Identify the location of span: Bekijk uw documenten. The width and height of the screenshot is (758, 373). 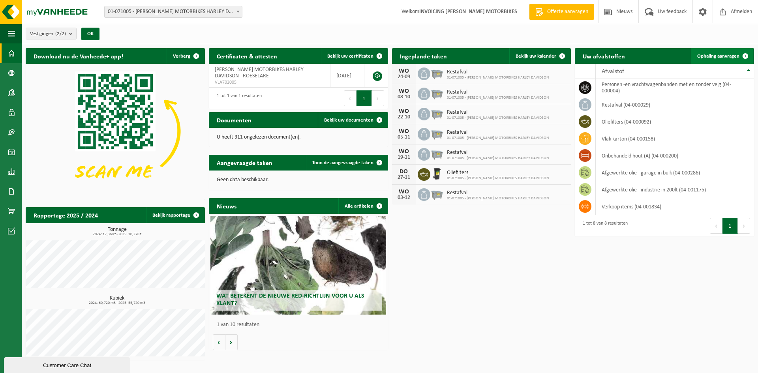
(349, 120).